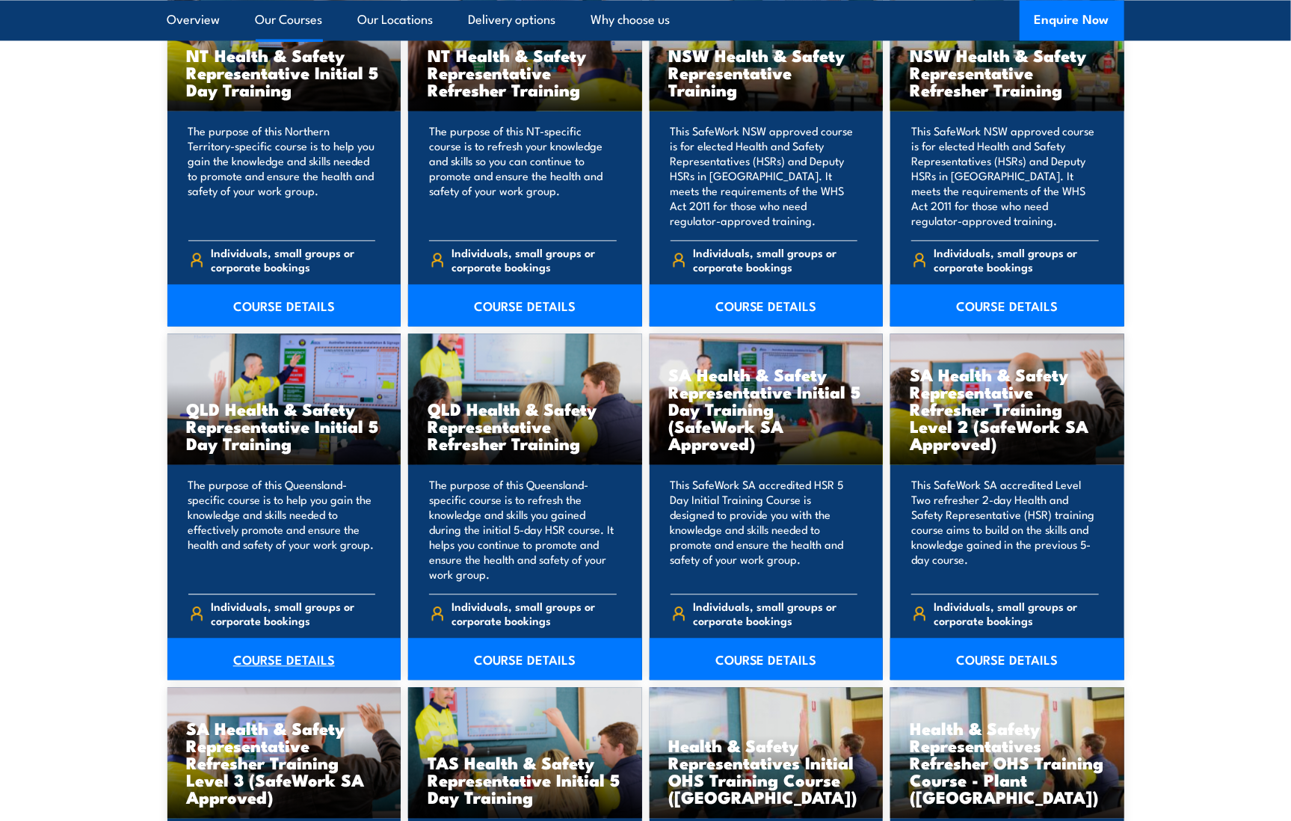  I want to click on h3: NT Health & Safety Representative Refresher Training, so click(525, 72).